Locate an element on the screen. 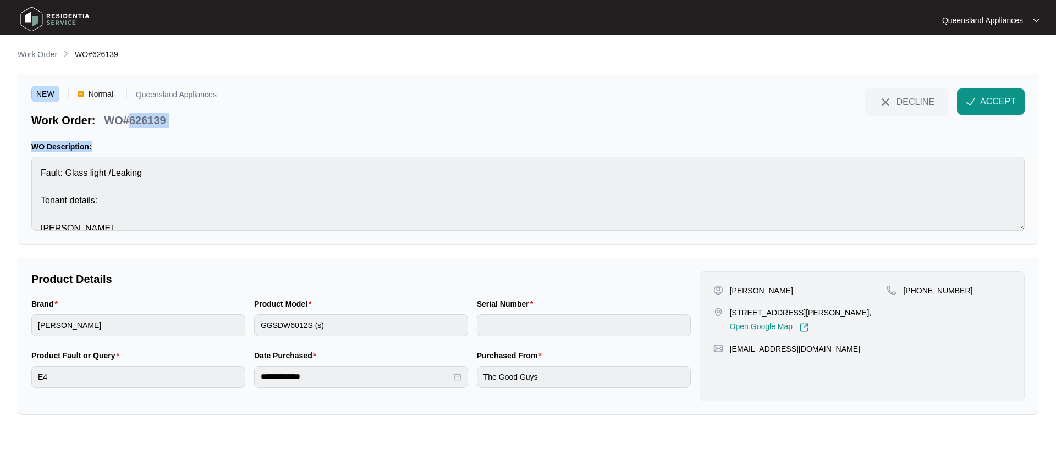 This screenshot has height=472, width=1056. p: WO#626139 is located at coordinates (135, 120).